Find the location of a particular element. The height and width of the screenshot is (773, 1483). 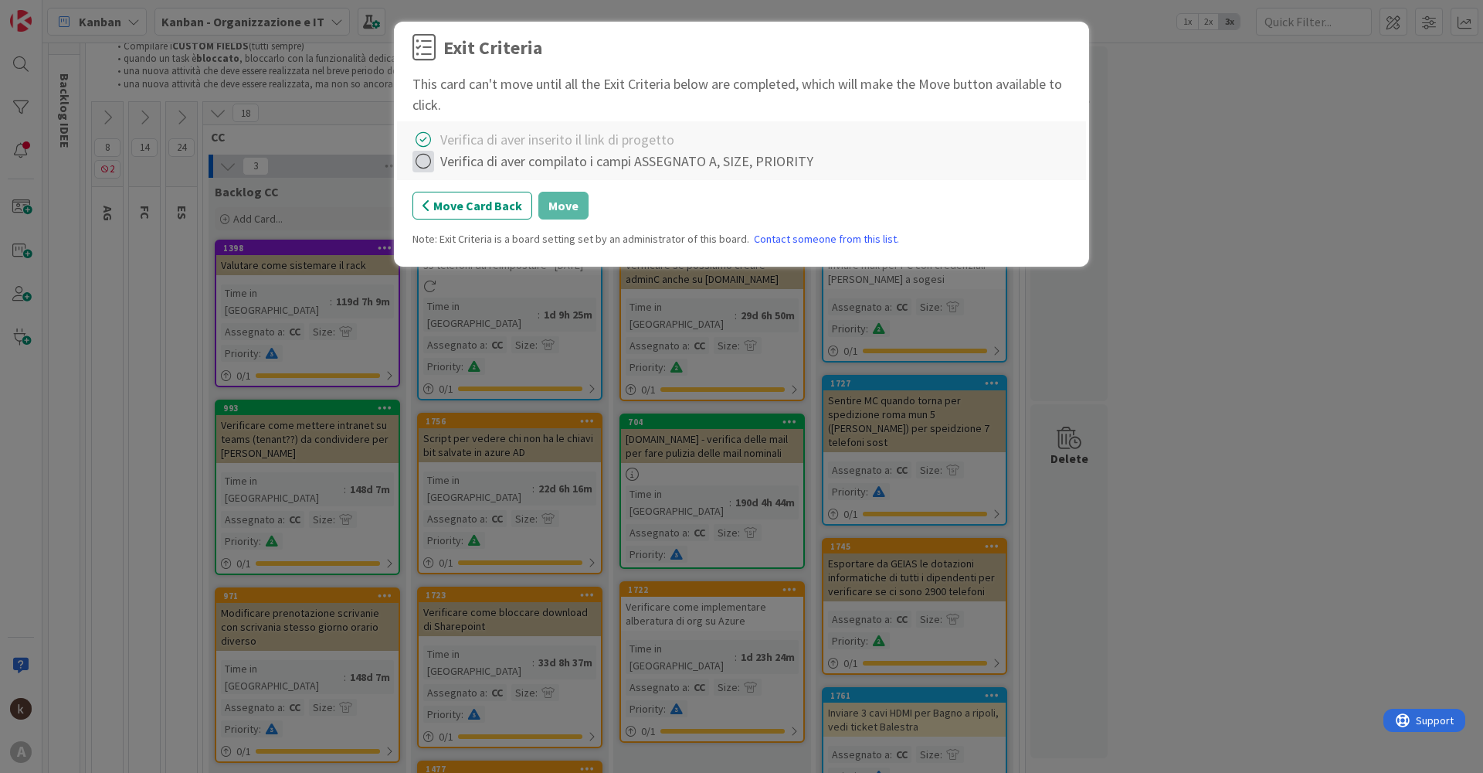

div: This card can't move until all the Exit Criteria below are completed, which will make the Move bu... is located at coordinates (742, 94).